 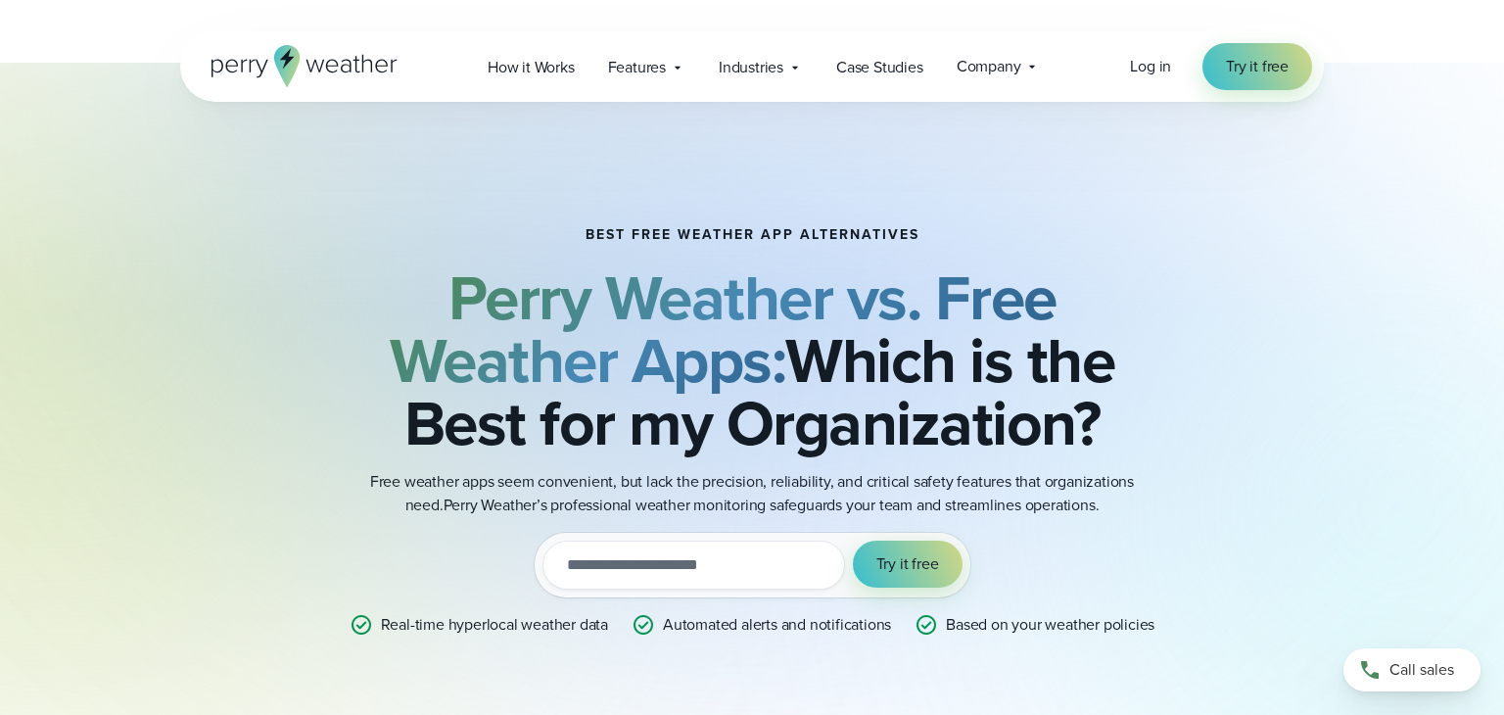 What do you see at coordinates (1151, 66) in the screenshot?
I see `span: Log in` at bounding box center [1151, 66].